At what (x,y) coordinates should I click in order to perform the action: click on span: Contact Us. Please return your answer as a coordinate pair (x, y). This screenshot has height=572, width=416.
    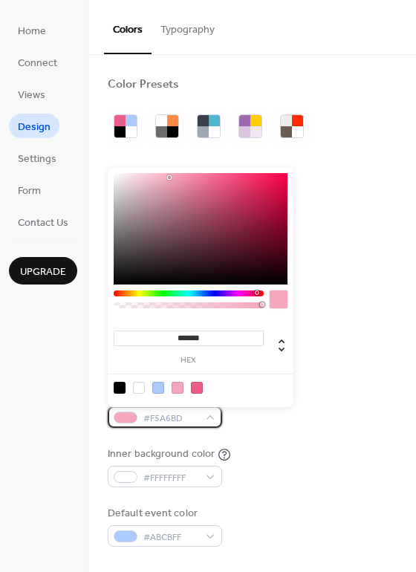
    Looking at the image, I should click on (43, 223).